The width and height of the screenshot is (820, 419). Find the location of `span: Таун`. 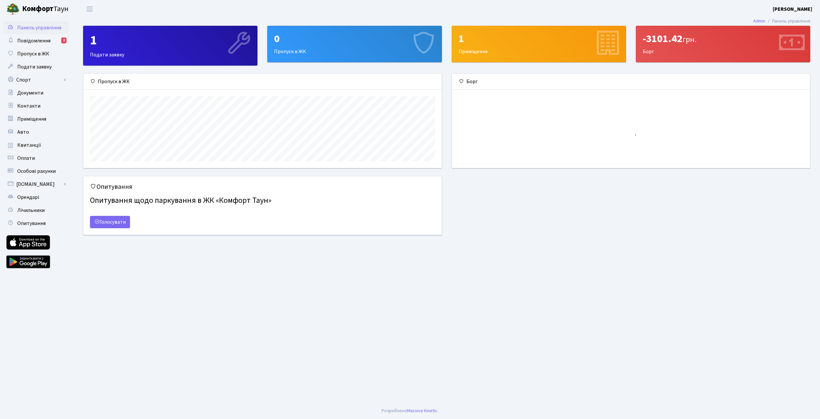

span: Таун is located at coordinates (45, 9).